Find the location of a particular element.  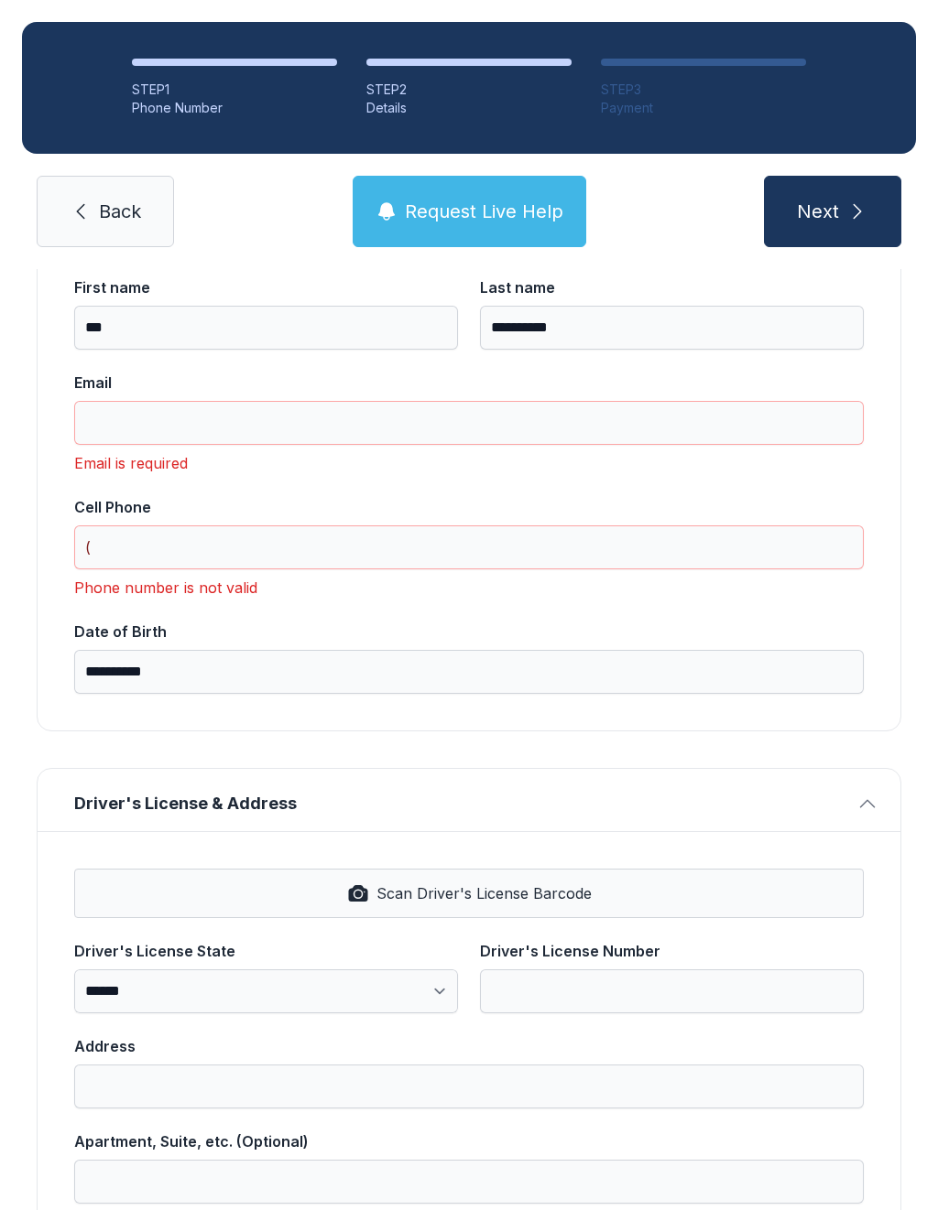

input: Apartment, Suite, etc. (Optional) is located at coordinates (469, 1182).